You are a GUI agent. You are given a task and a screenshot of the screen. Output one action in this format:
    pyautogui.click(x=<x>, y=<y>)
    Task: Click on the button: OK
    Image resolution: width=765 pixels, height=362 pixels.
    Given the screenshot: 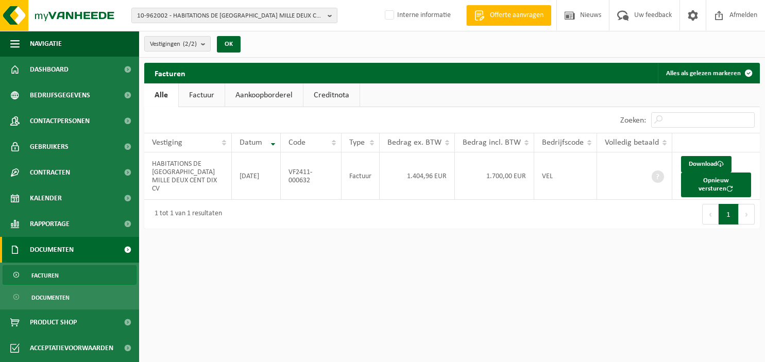 What is the action you would take?
    pyautogui.click(x=229, y=44)
    